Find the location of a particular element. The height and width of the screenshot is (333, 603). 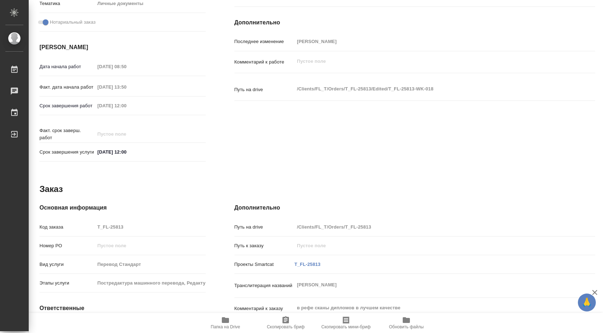

p: Этапы услуги is located at coordinates (67, 283).